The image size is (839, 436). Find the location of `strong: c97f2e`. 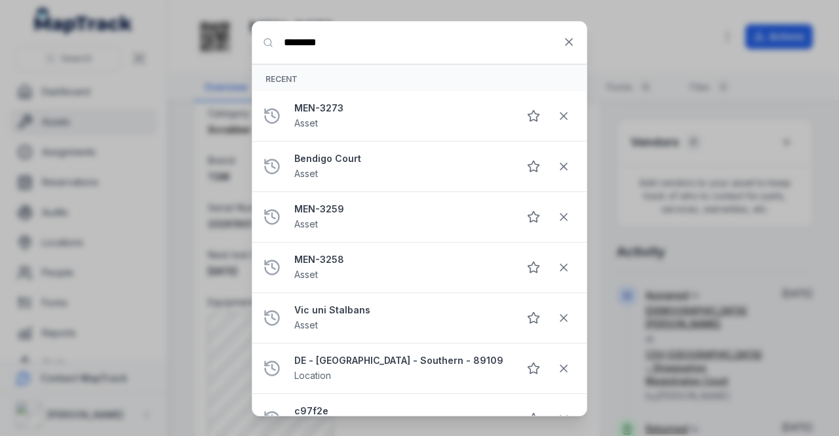

strong: c97f2e is located at coordinates (401, 411).